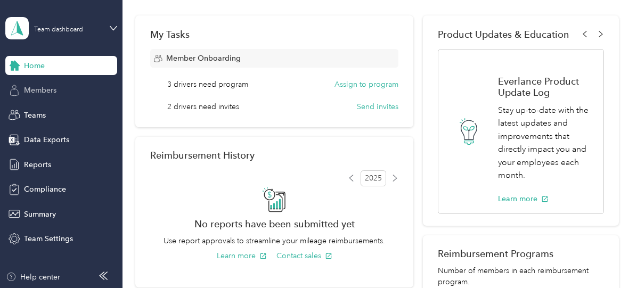 This screenshot has height=288, width=637. I want to click on span: Member Onboarding, so click(203, 58).